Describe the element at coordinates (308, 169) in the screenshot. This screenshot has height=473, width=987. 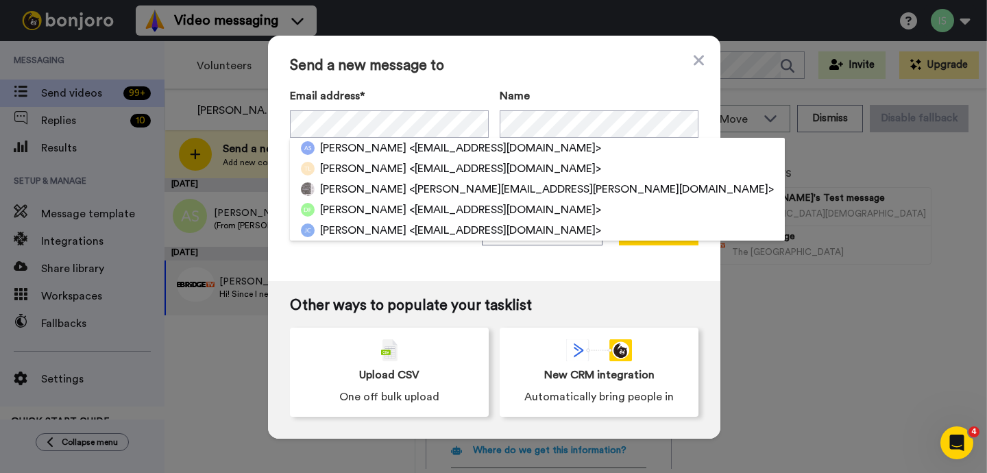
I see `img: tl.png` at that location.